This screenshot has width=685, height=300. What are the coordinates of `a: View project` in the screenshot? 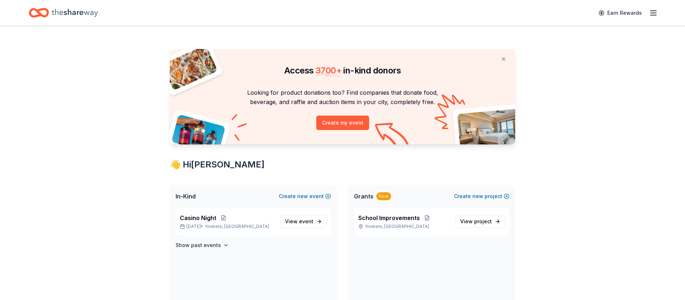 It's located at (481, 221).